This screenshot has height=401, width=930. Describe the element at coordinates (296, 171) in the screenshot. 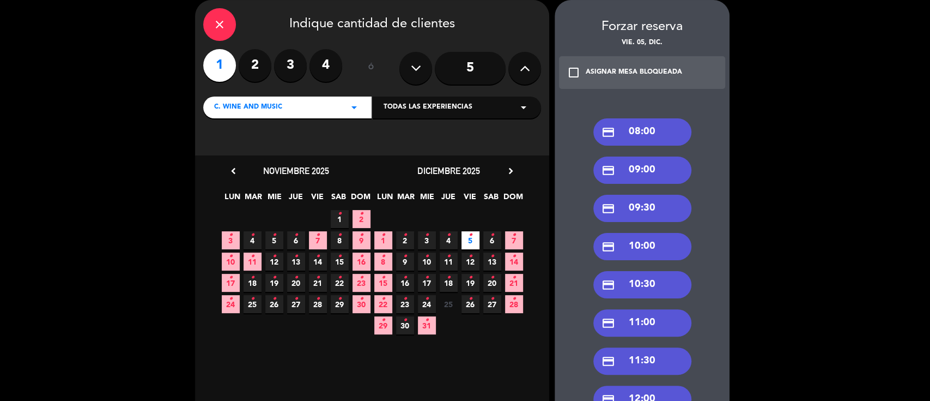

I see `span: noviembre 2025` at that location.